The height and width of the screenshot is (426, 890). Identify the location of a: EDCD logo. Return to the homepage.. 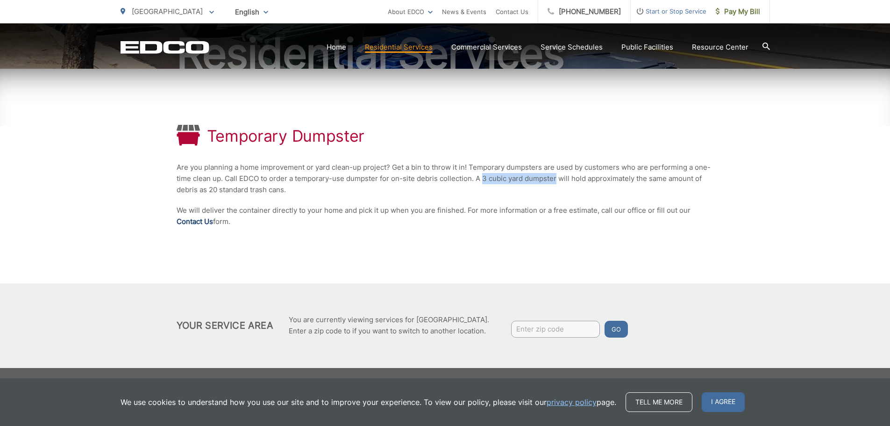
(165, 47).